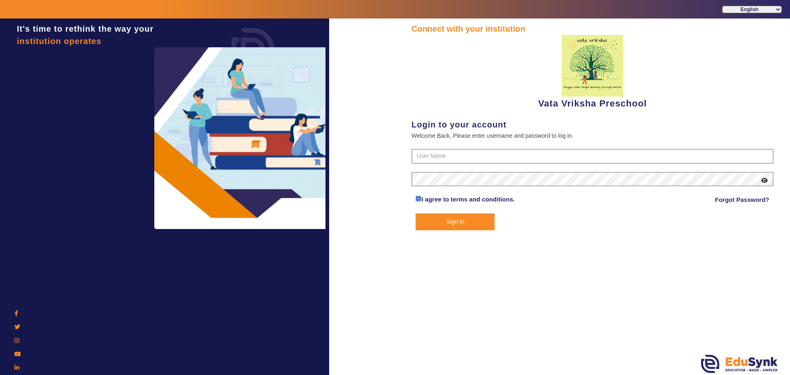 The width and height of the screenshot is (790, 375). What do you see at coordinates (241, 138) in the screenshot?
I see `img: login3.png` at bounding box center [241, 138].